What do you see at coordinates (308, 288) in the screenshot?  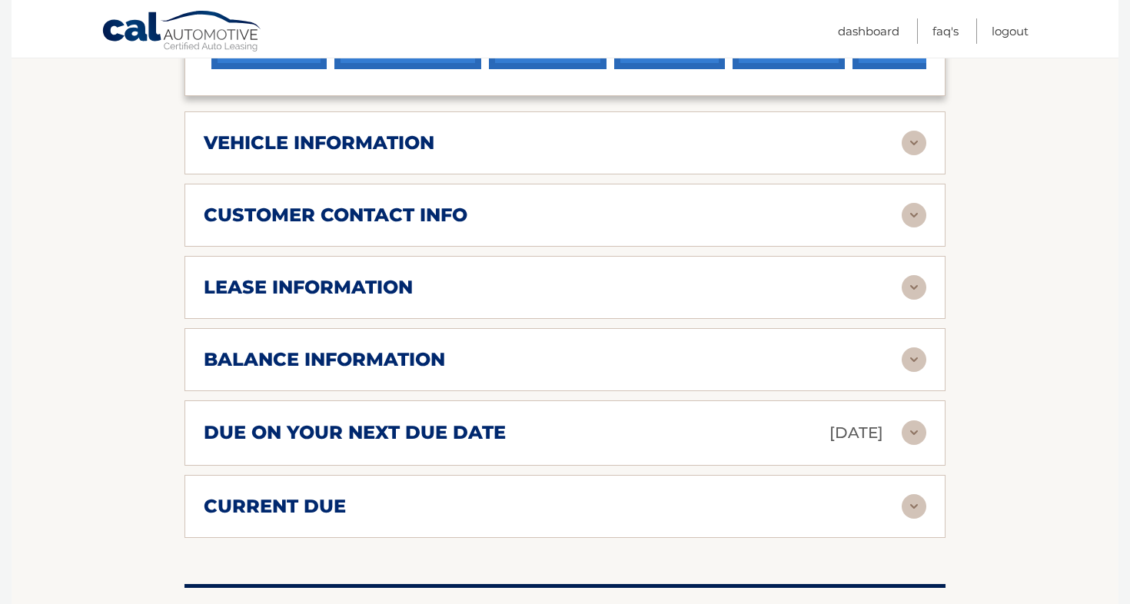 I see `h2: lease information` at bounding box center [308, 288].